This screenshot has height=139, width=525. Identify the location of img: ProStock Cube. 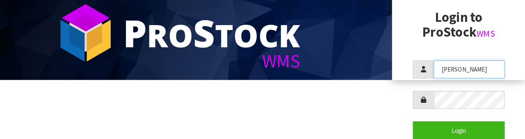
(92, 34).